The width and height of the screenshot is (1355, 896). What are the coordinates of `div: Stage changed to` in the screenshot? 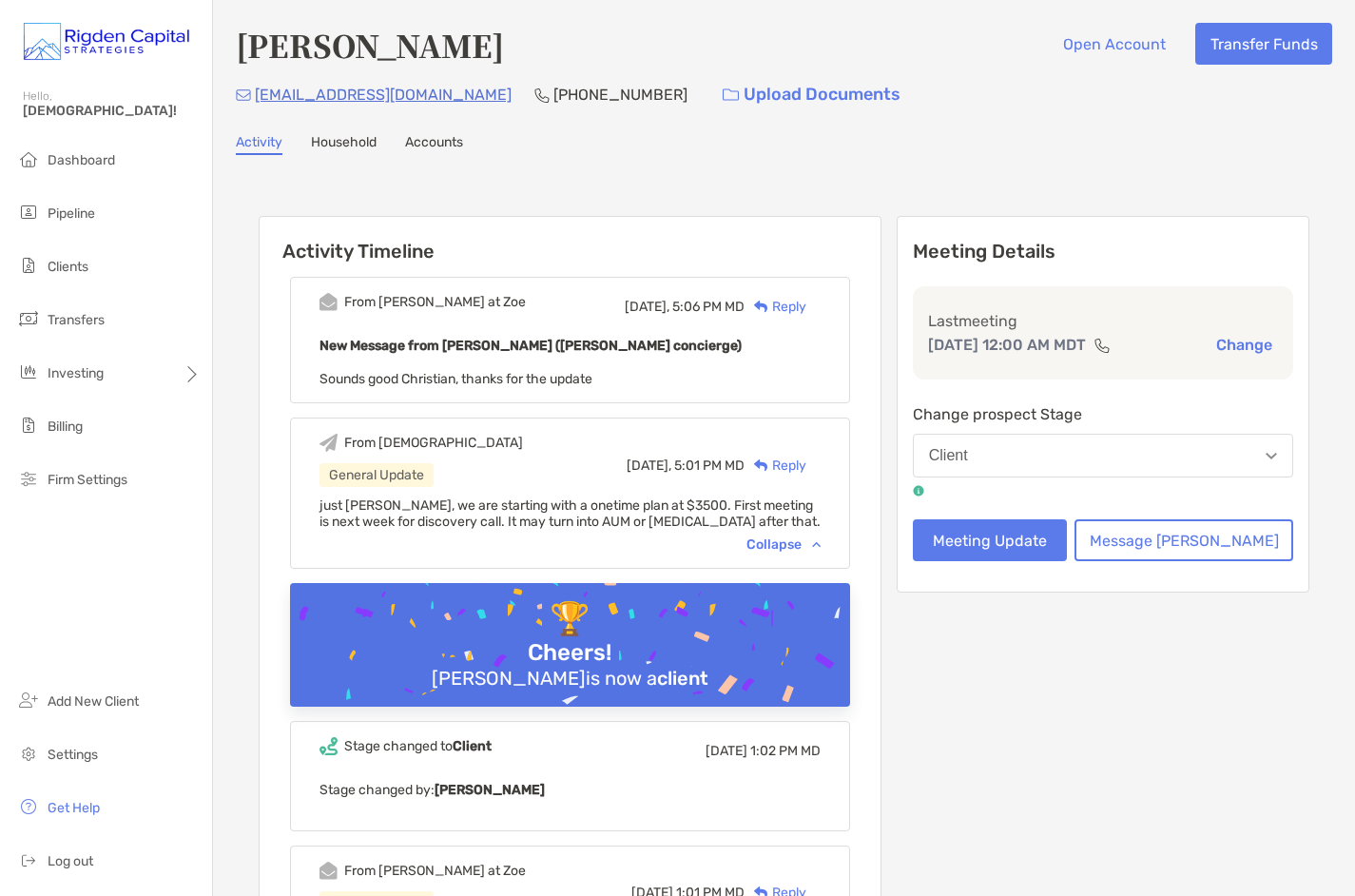 It's located at (418, 746).